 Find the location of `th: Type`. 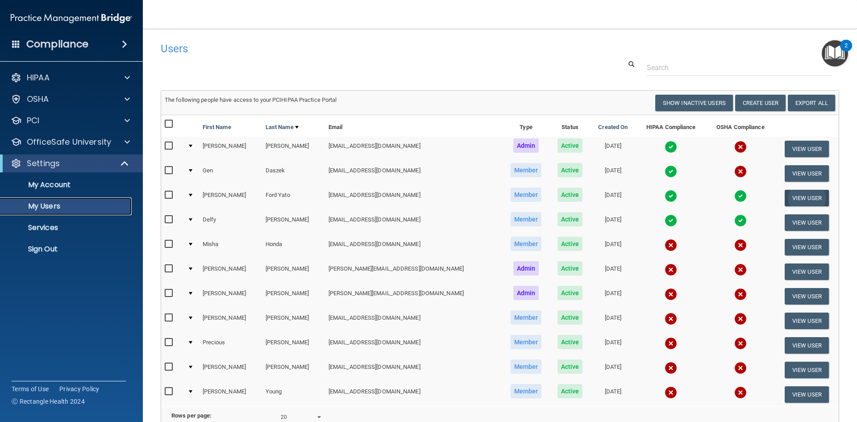

th: Type is located at coordinates (526, 126).